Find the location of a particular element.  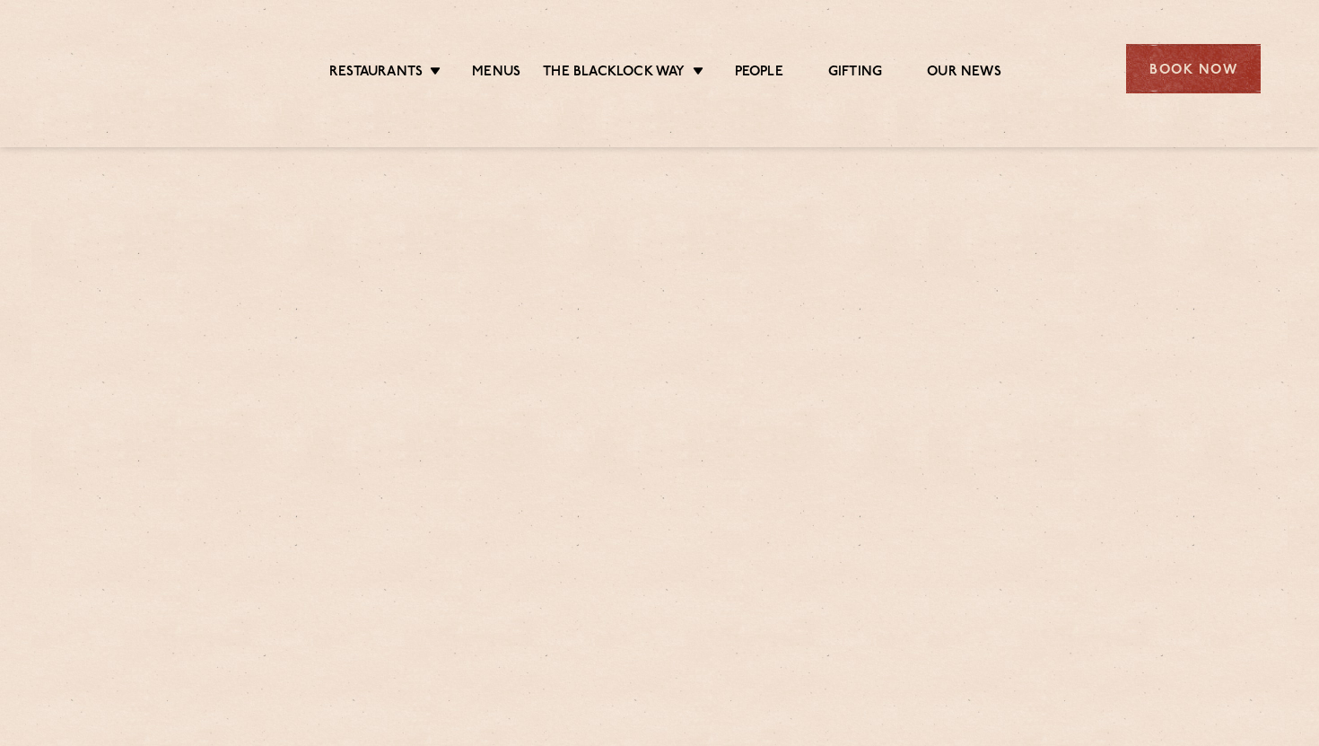

img: svg%3E is located at coordinates (136, 68).